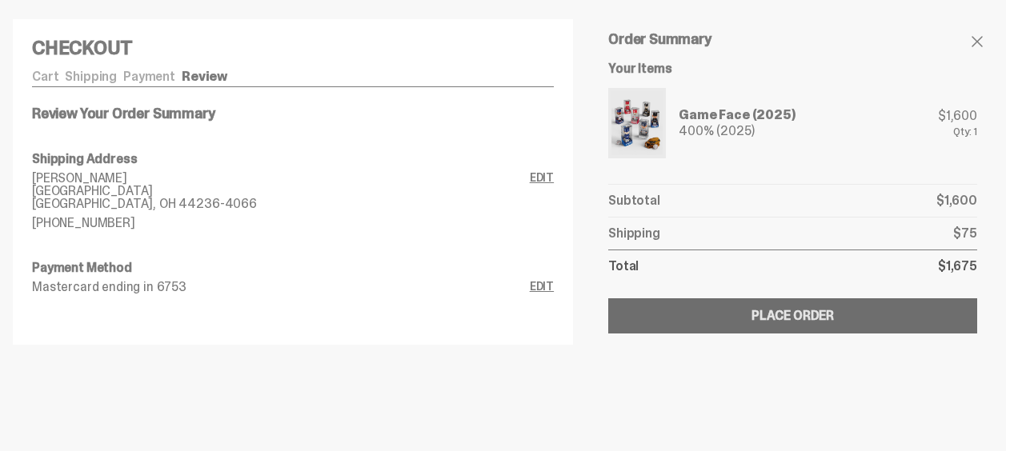 Image resolution: width=1018 pixels, height=451 pixels. What do you see at coordinates (293, 114) in the screenshot?
I see `h5: Review Your Order Summary` at bounding box center [293, 114].